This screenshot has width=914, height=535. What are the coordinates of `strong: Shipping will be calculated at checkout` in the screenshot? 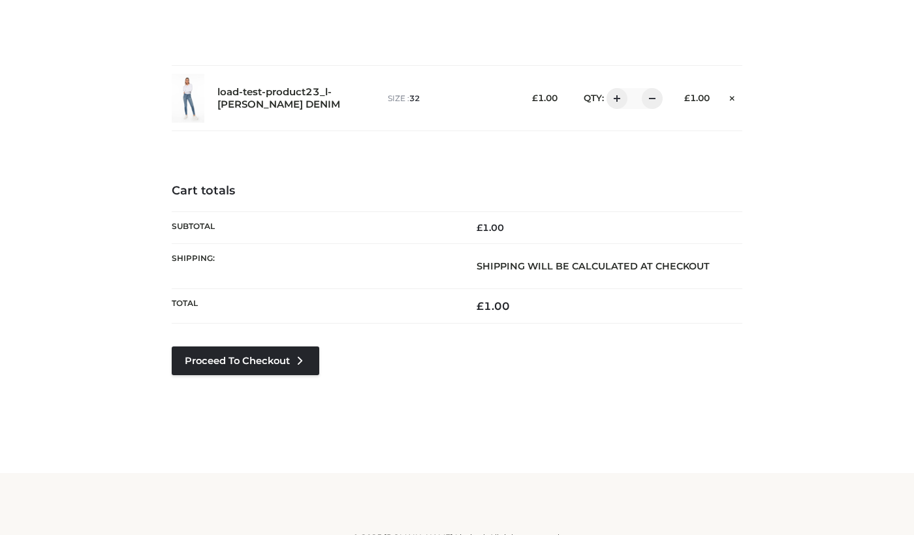 It's located at (593, 266).